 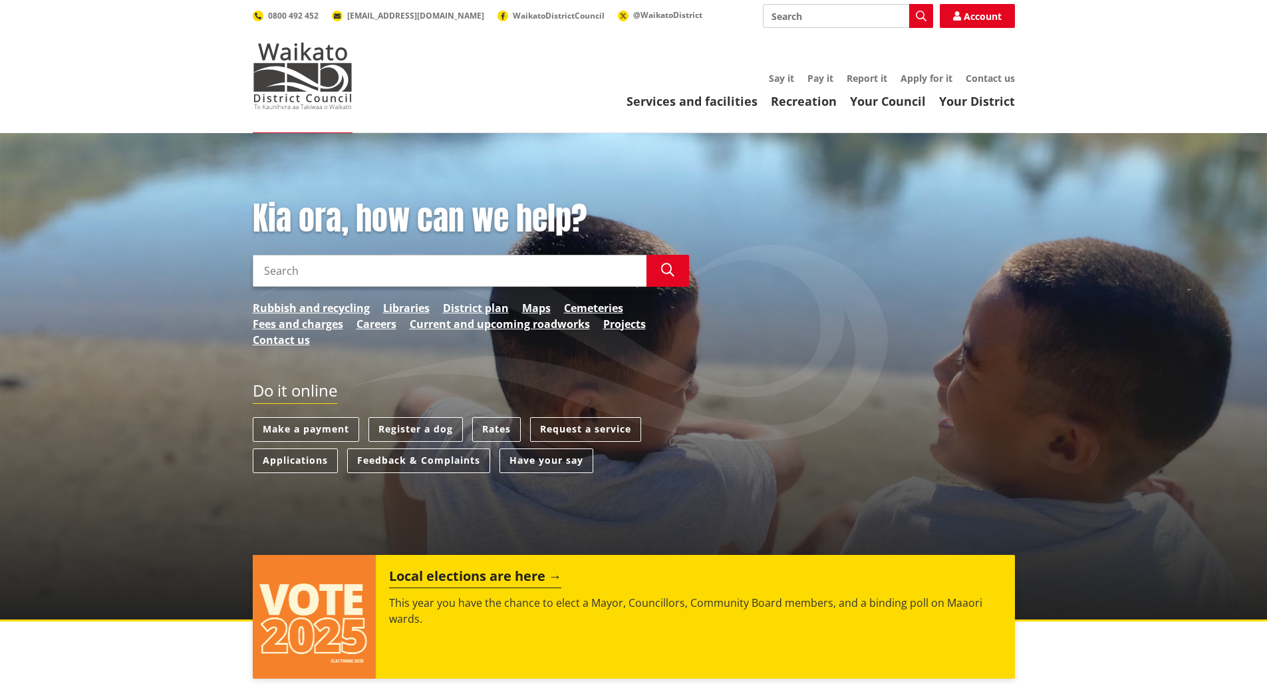 I want to click on a: @WaikatoDistrict, so click(x=660, y=15).